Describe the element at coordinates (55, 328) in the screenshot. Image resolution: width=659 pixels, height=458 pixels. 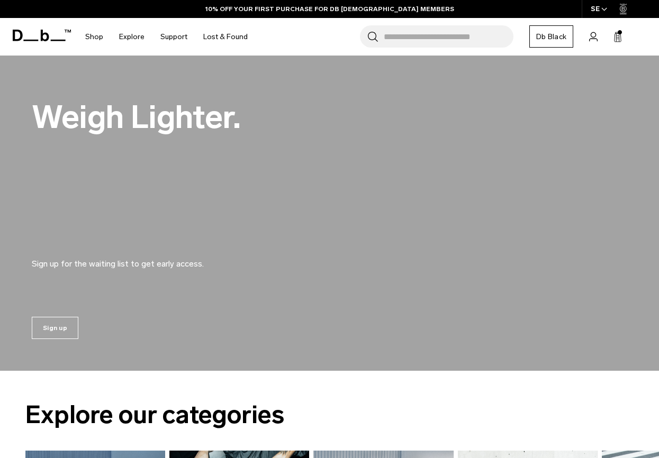
I see `a: Sign up` at that location.